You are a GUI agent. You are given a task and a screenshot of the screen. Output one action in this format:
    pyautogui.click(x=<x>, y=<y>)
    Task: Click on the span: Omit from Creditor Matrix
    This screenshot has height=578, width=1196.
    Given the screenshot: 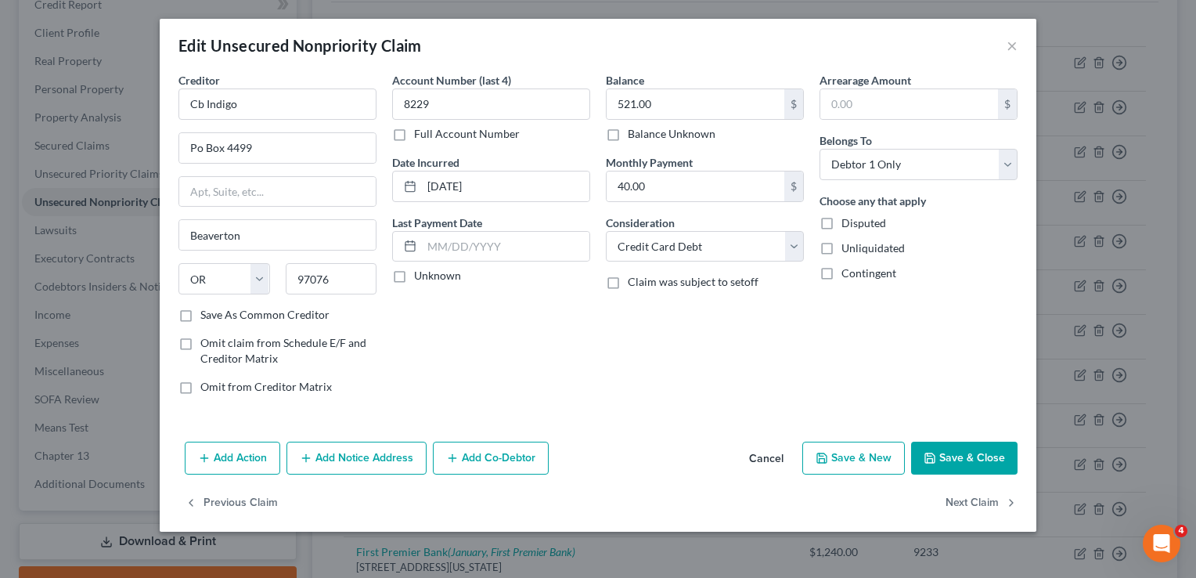 What is the action you would take?
    pyautogui.click(x=266, y=386)
    